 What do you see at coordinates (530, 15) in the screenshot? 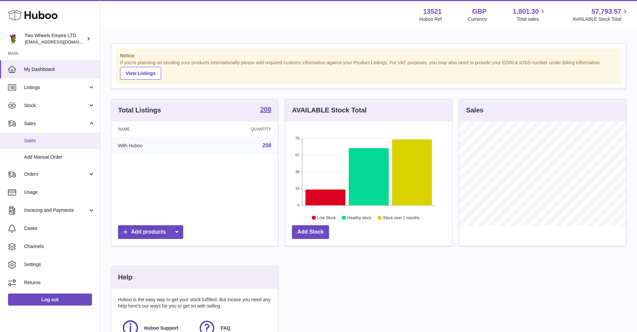
I see `a: 1,801.30 Total sales` at bounding box center [530, 15].